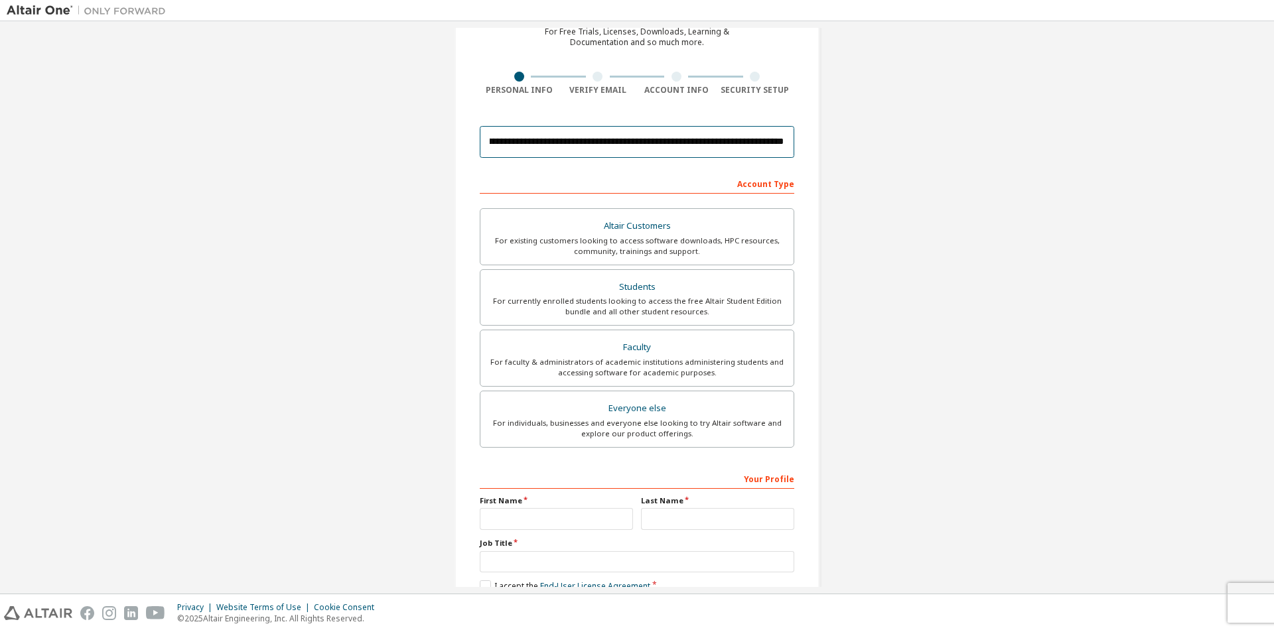  What do you see at coordinates (637, 348) in the screenshot?
I see `div: Faculty` at bounding box center [637, 348].